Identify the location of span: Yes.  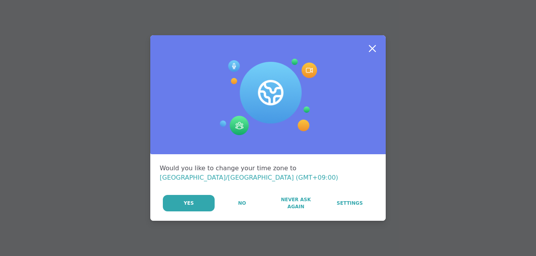
(189, 203).